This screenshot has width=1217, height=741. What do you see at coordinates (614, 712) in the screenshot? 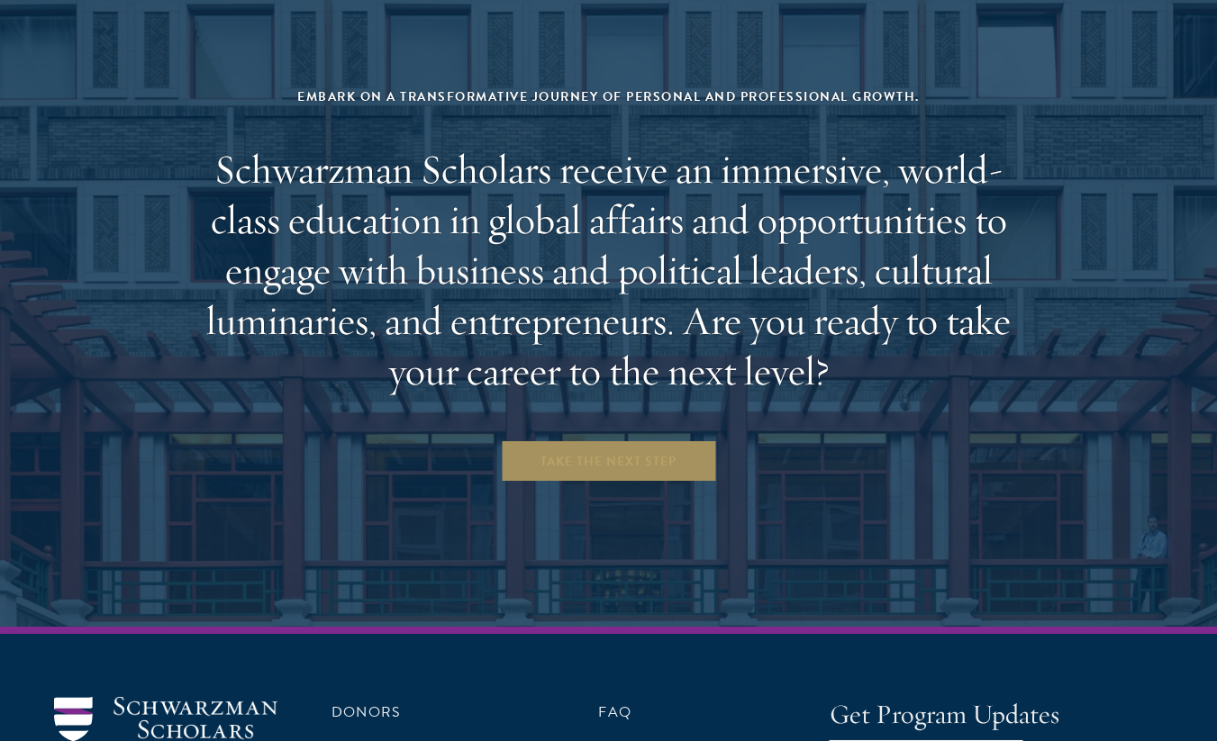
I see `a: FAQ` at bounding box center [614, 712].